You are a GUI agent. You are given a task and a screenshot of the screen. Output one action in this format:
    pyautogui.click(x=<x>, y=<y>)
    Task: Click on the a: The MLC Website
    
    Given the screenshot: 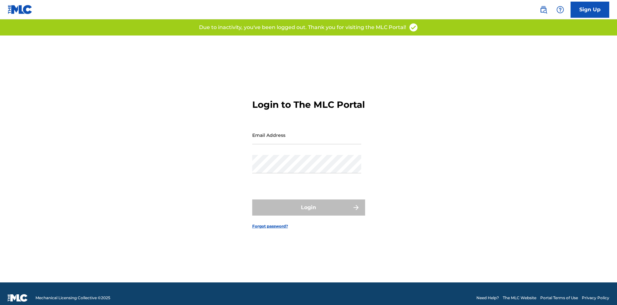 What is the action you would take?
    pyautogui.click(x=520, y=298)
    